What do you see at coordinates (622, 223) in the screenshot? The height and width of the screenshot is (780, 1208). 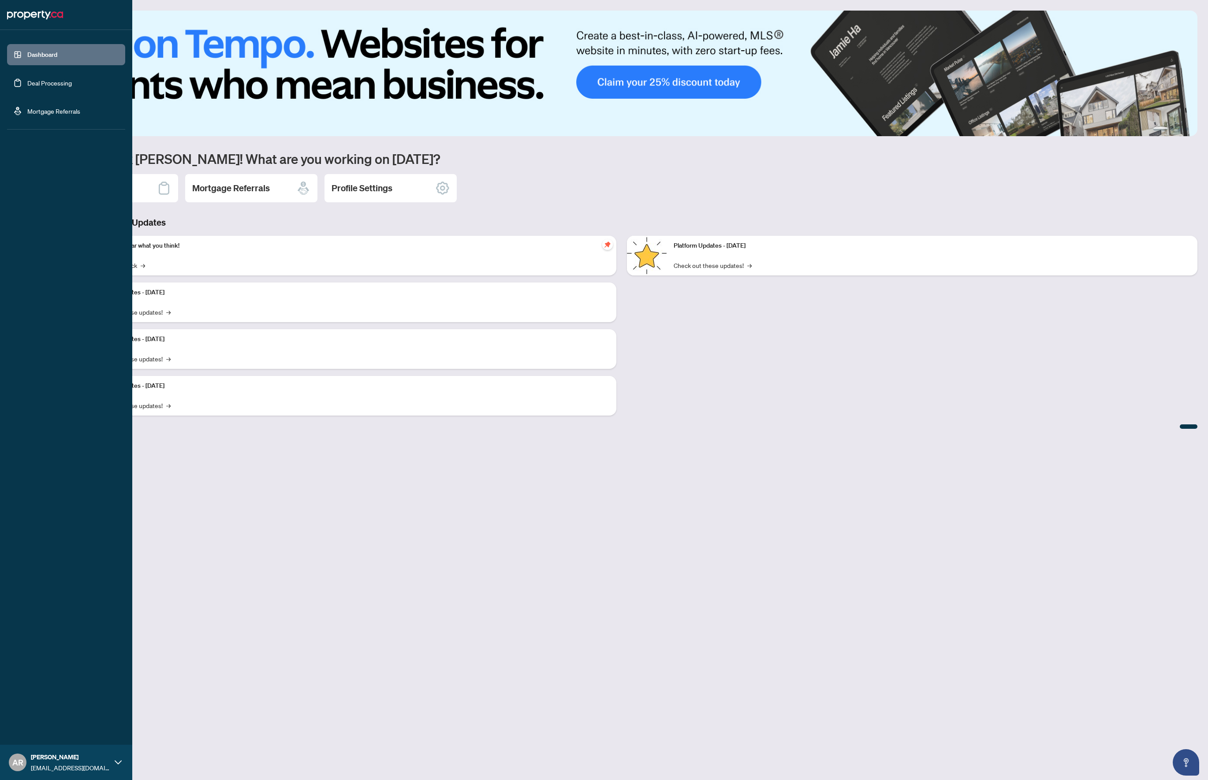 I see `h3: Brokerage & Industry Updates` at bounding box center [622, 223].